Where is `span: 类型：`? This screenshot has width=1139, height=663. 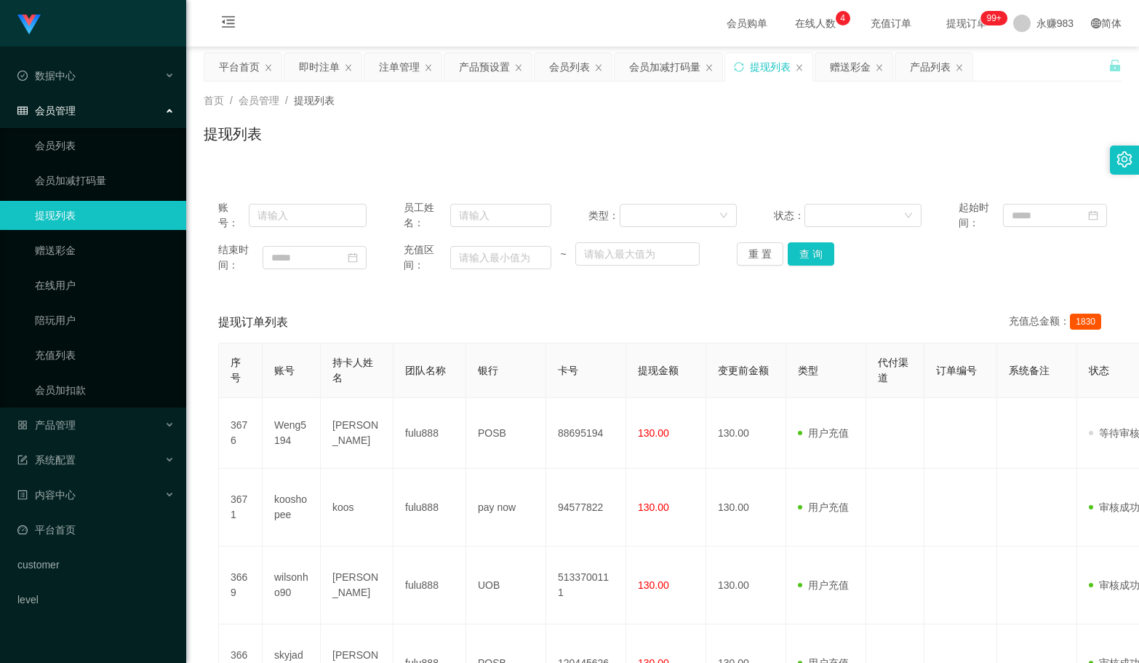 span: 类型： is located at coordinates (604, 215).